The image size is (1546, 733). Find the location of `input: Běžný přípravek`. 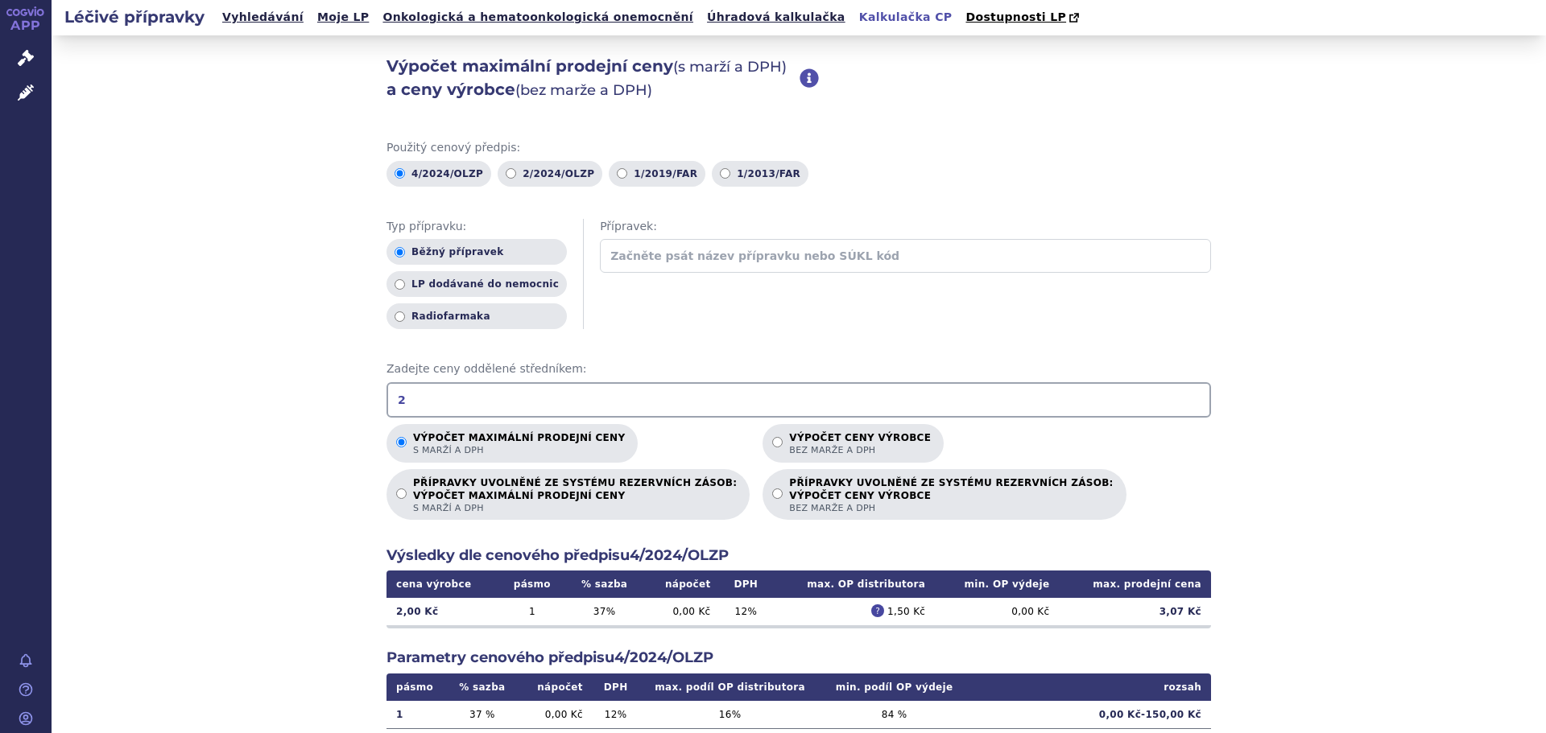

input: Běžný přípravek is located at coordinates (399, 252).